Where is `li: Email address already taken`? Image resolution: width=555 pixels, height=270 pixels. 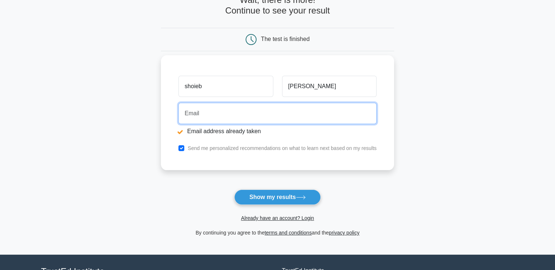 li: Email address already taken is located at coordinates (278, 131).